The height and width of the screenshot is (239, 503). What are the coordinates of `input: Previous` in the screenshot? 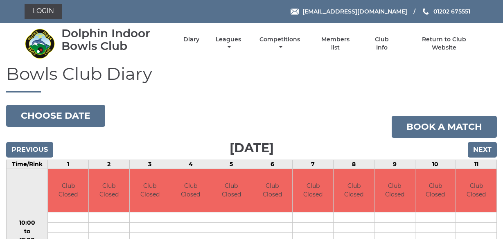 It's located at (29, 150).